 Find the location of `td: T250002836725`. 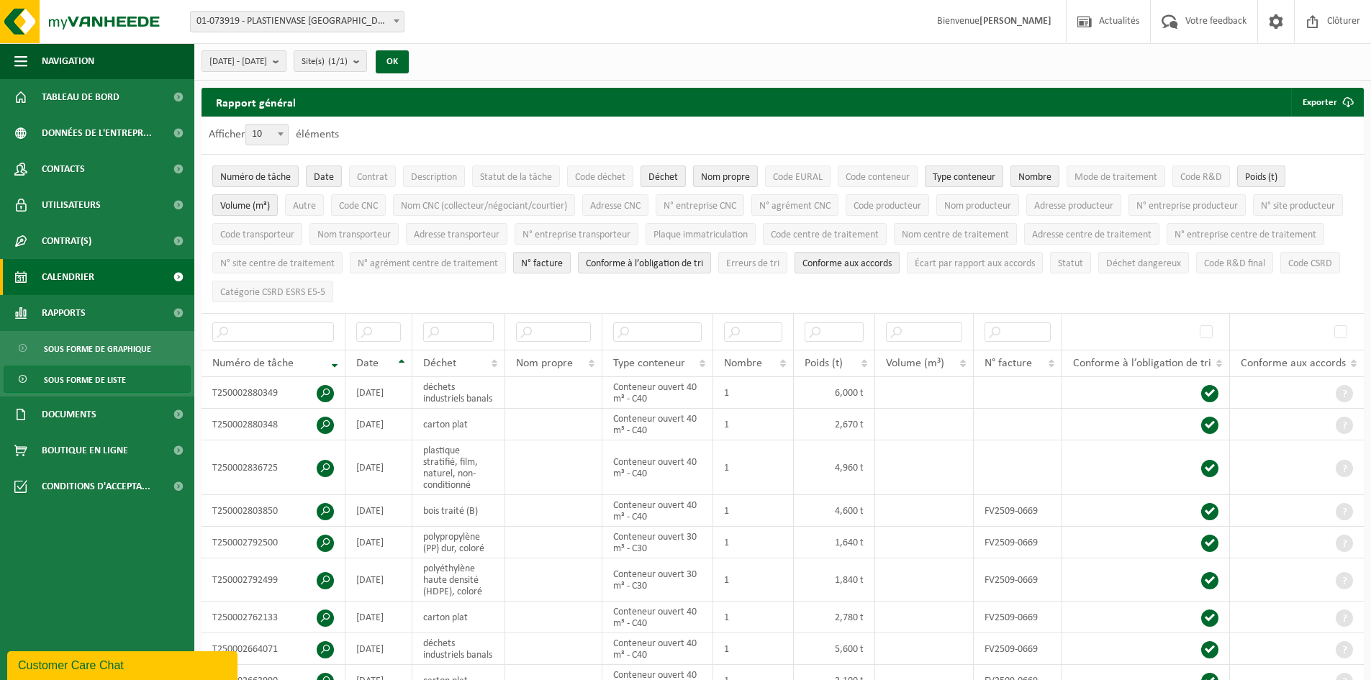

td: T250002836725 is located at coordinates (274, 468).